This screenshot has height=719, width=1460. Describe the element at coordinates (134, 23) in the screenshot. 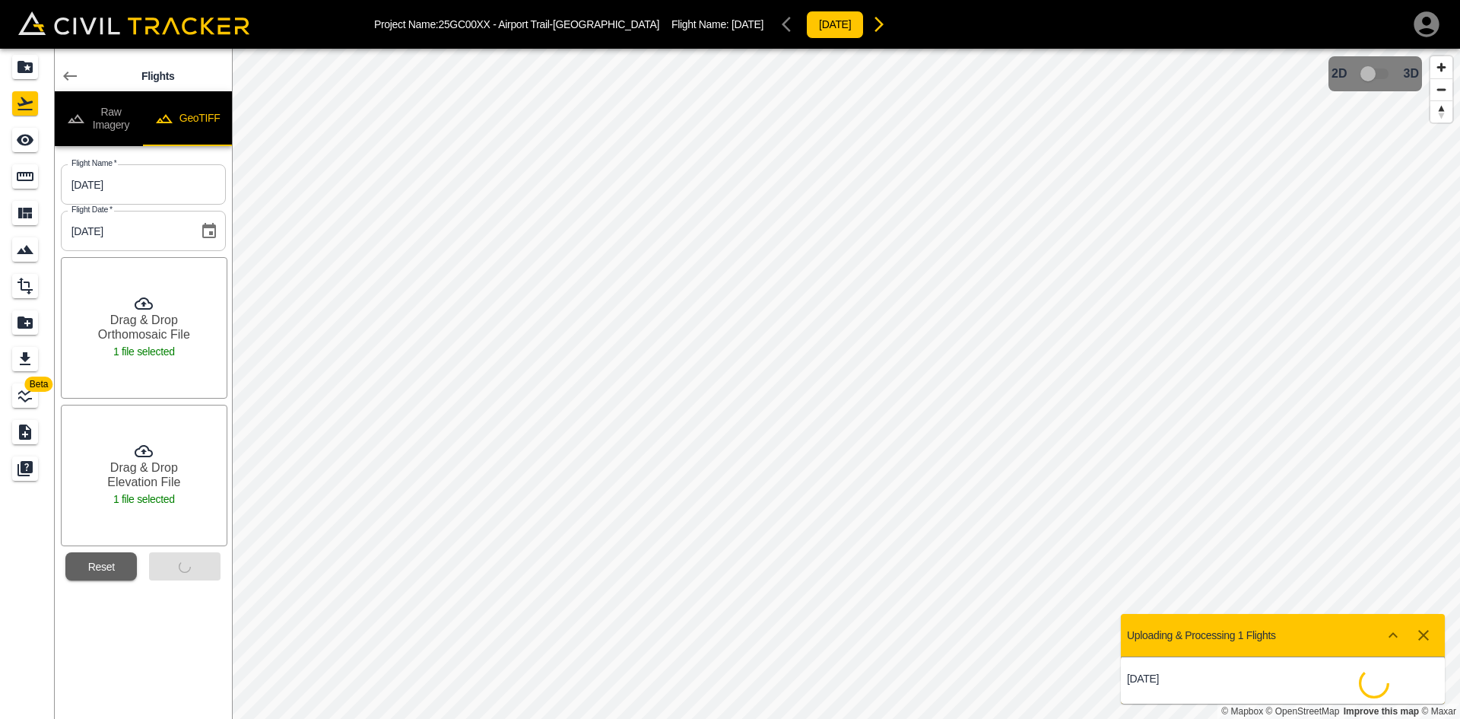

I see `img: Civil Tracker` at that location.